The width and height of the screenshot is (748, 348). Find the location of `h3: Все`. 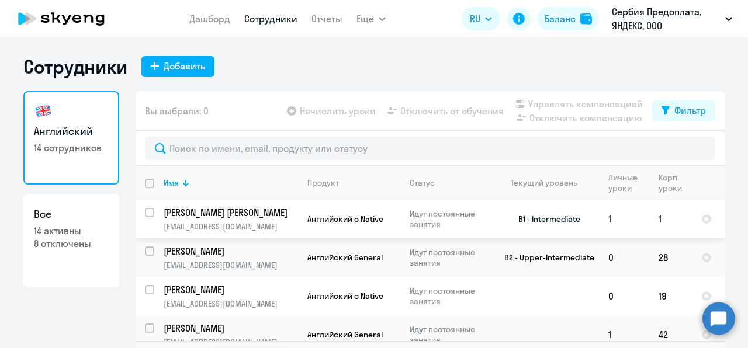

h3: Все is located at coordinates (71, 214).